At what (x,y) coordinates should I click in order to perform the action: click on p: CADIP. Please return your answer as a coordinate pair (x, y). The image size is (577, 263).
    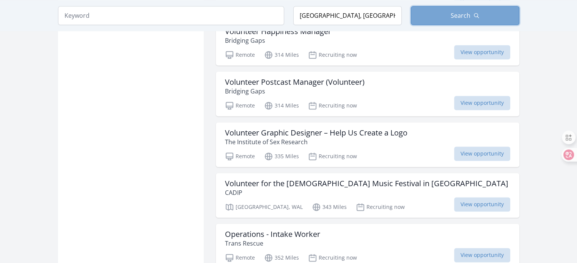
    Looking at the image, I should click on (366, 193).